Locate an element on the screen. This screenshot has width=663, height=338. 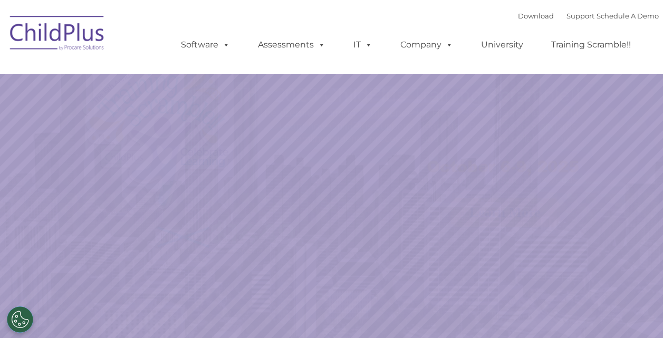
button: Cookies Settings is located at coordinates (20, 320).